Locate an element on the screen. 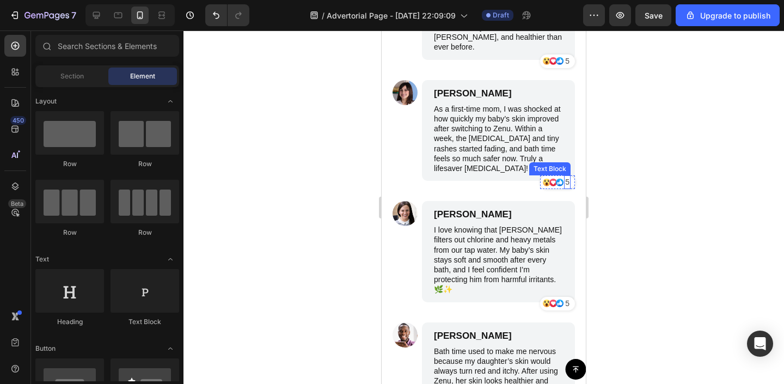  span: Draft is located at coordinates (501, 15).